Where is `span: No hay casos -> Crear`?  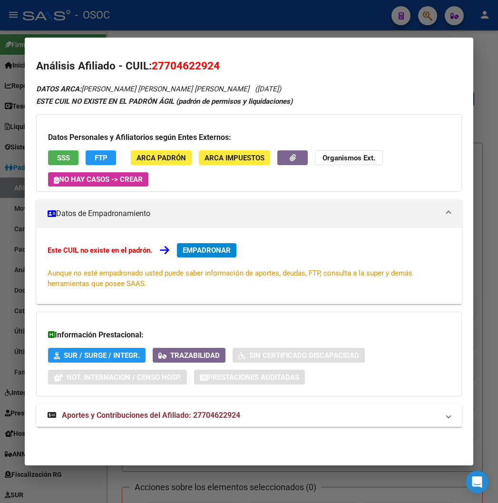 span: No hay casos -> Crear is located at coordinates (98, 179).